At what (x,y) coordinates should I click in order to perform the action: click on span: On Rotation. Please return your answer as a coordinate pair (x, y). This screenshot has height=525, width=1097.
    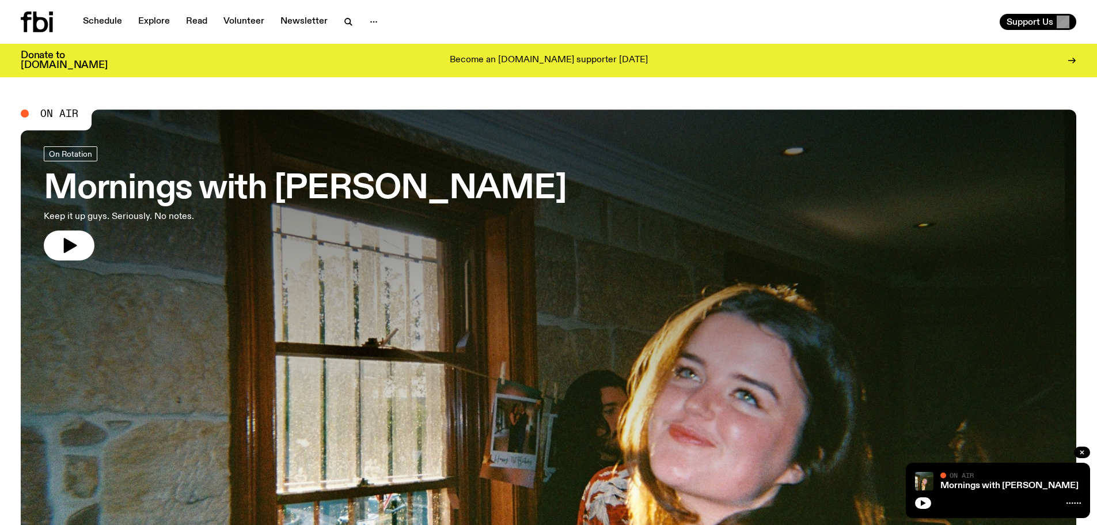
    Looking at the image, I should click on (70, 153).